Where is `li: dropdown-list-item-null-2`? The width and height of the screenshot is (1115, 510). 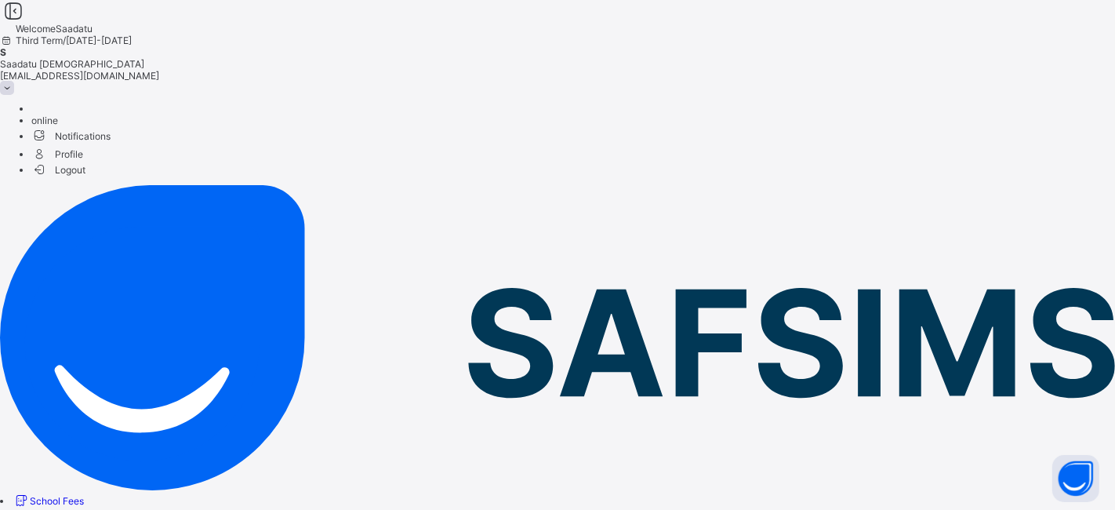 li: dropdown-list-item-null-2 is located at coordinates (573, 120).